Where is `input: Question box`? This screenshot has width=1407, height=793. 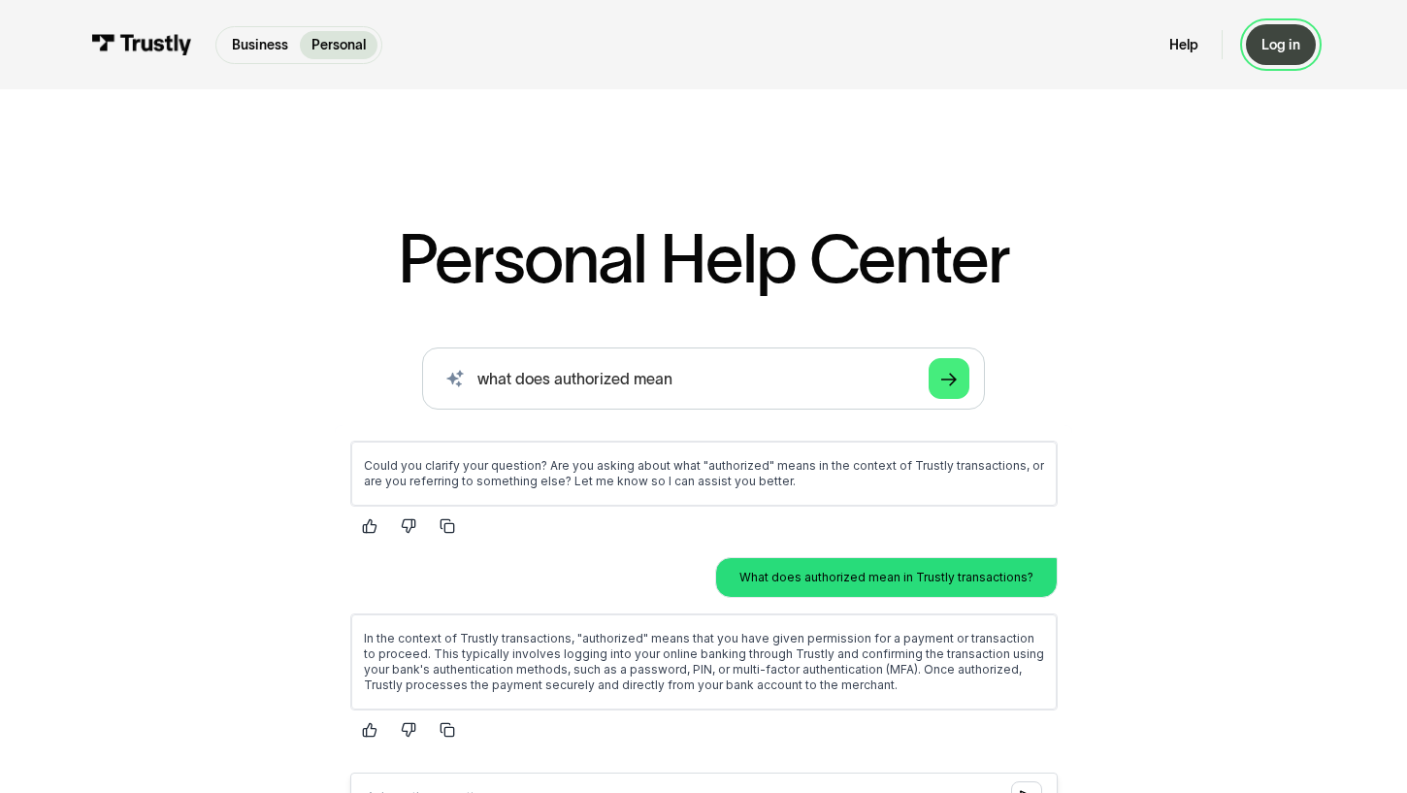 input: Question box is located at coordinates (369, 372).